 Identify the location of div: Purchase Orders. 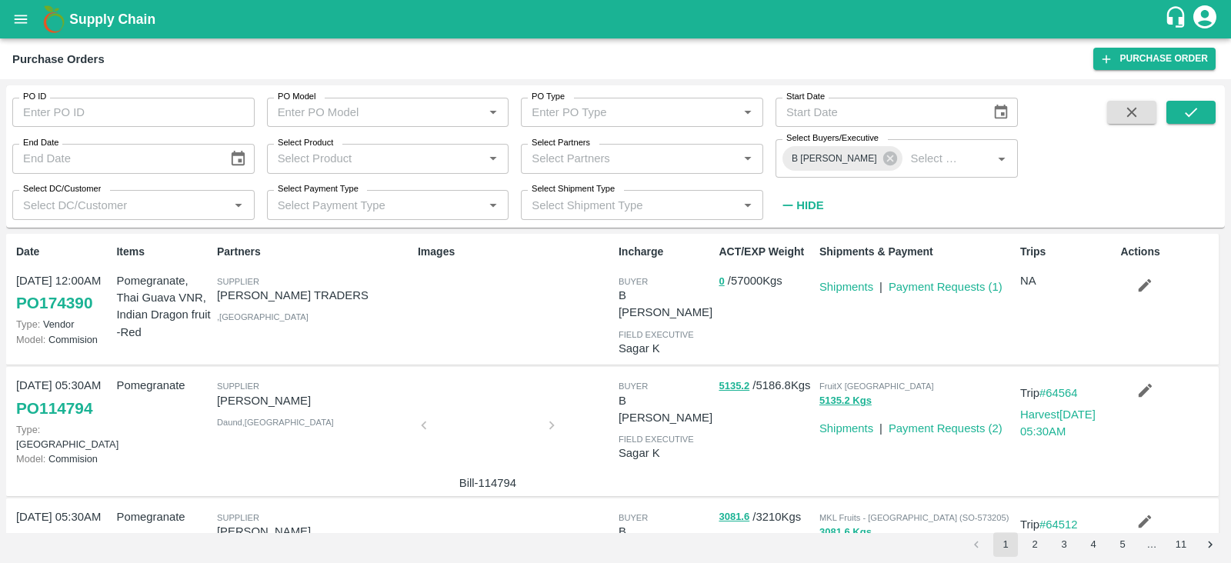
(58, 59).